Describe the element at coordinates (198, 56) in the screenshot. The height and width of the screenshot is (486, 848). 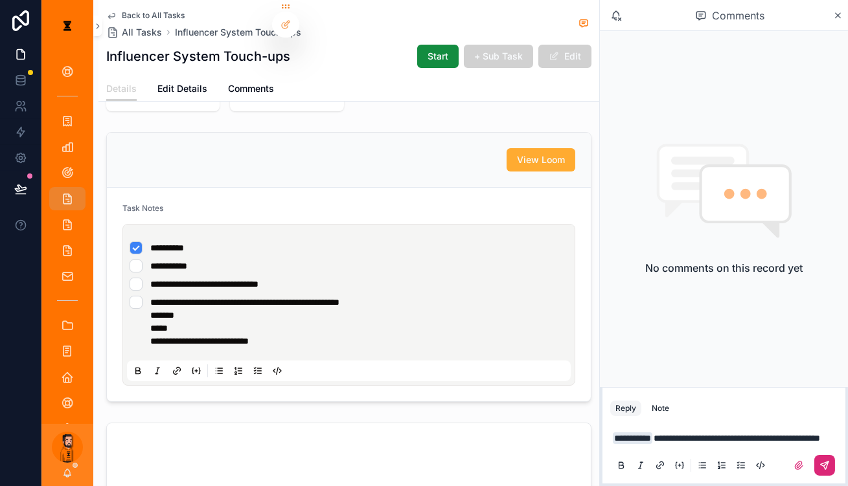
I see `h1: Influencer System Touch-ups` at that location.